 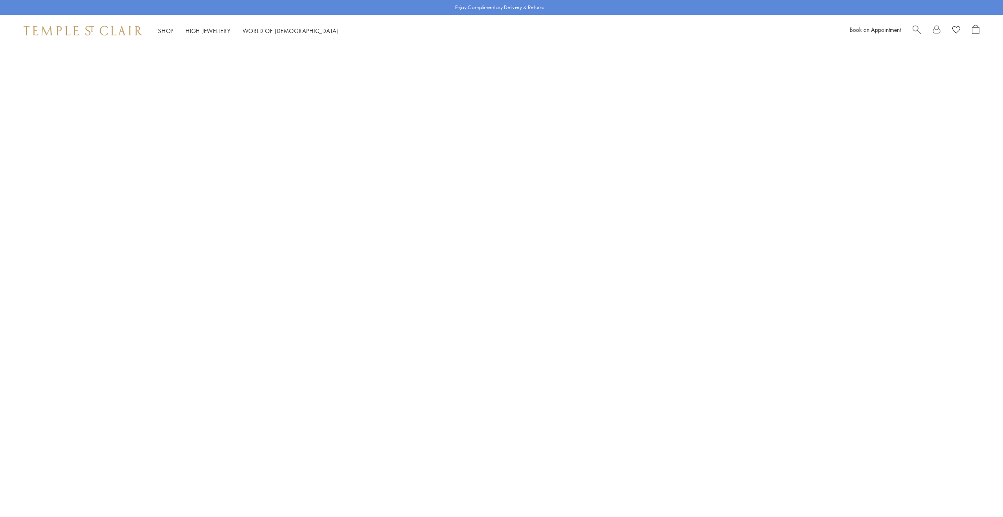 What do you see at coordinates (876, 29) in the screenshot?
I see `a: Book an Appointment` at bounding box center [876, 29].